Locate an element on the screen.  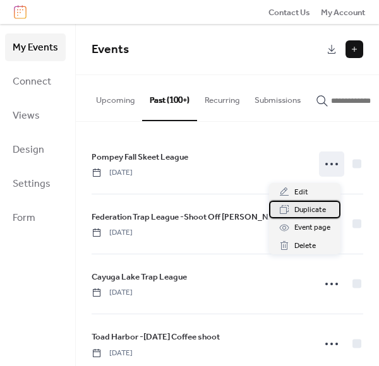
span: Event page is located at coordinates (312, 228).